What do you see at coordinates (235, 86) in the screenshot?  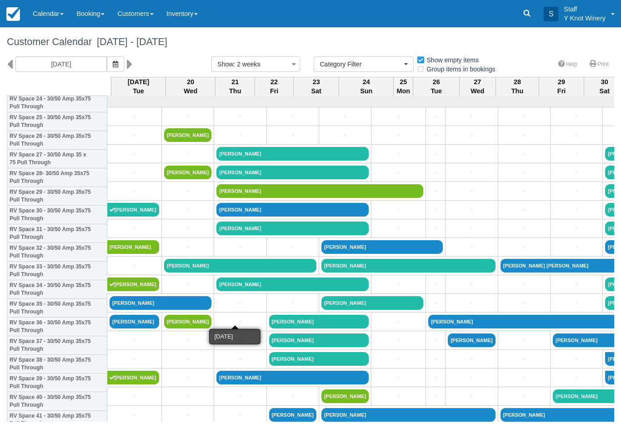 I see `th: 21 Thu` at bounding box center [235, 86].